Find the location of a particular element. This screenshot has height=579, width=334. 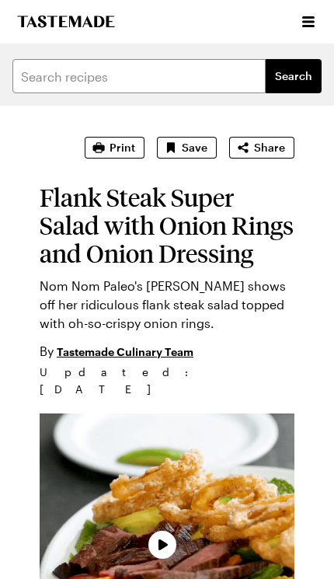

a: Tastemade Culinary Team is located at coordinates (125, 352).